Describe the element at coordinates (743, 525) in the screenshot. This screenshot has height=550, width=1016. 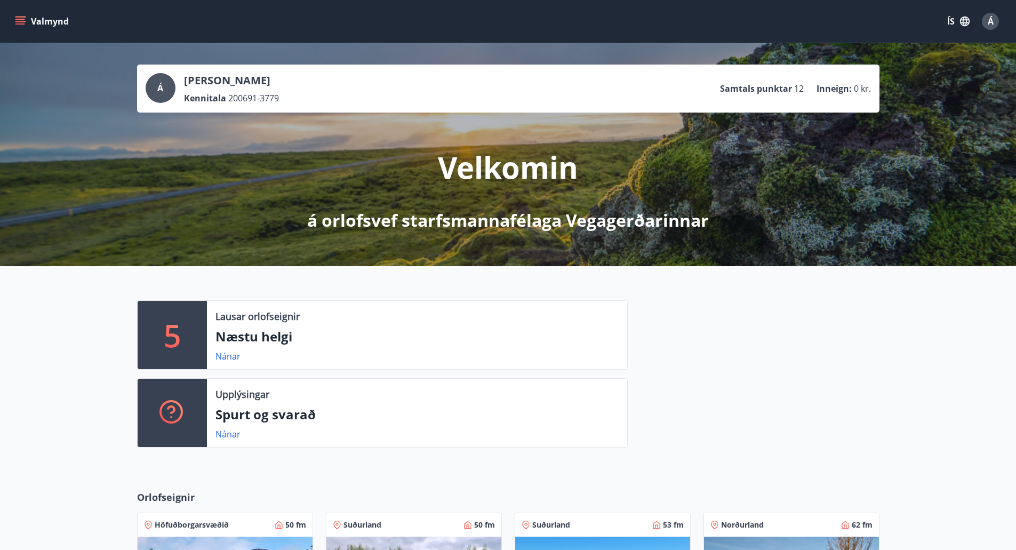
I see `span: Norðurland` at that location.